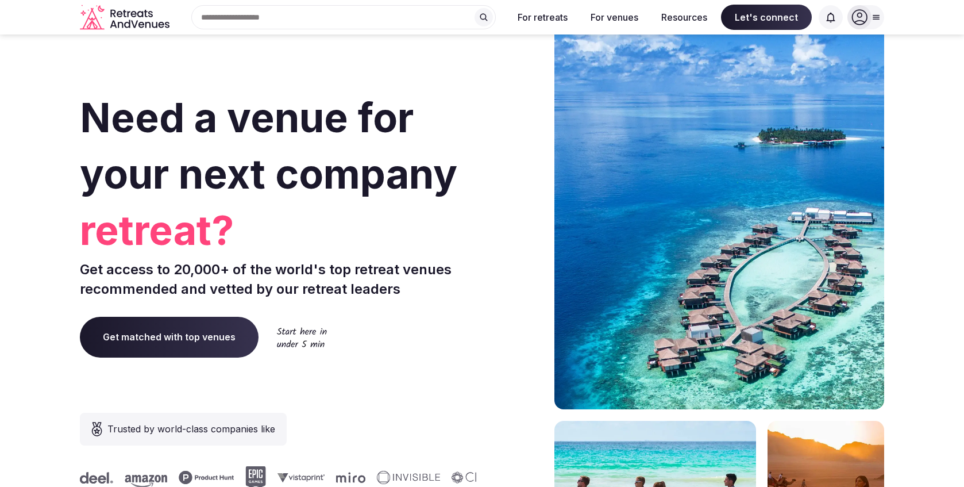 The height and width of the screenshot is (487, 964). Describe the element at coordinates (268, 145) in the screenshot. I see `span: Need a venue for your next company` at that location.